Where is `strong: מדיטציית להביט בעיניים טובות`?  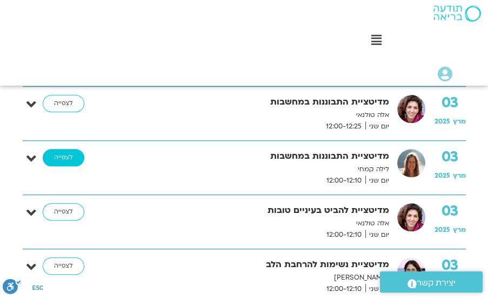
strong: מדיטציית להביט בעיניים טובות is located at coordinates (255, 210).